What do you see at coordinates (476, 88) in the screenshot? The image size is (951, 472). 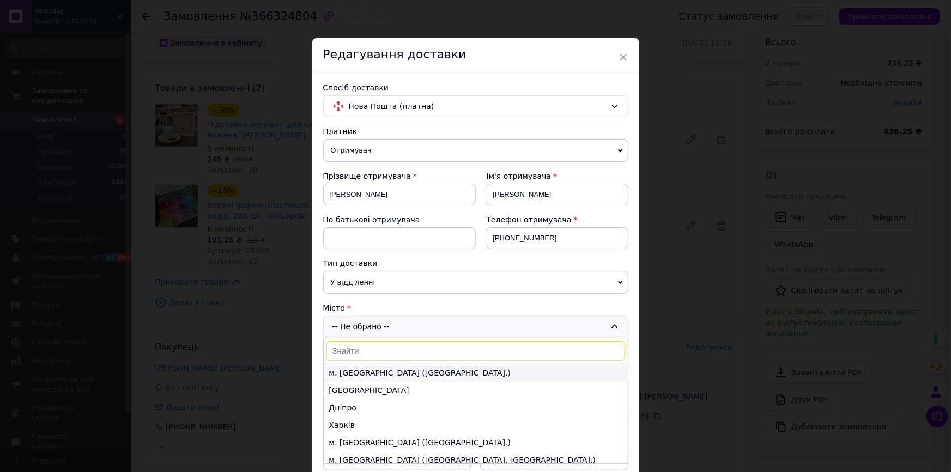 I see `div: Спосіб доставки` at bounding box center [476, 88].